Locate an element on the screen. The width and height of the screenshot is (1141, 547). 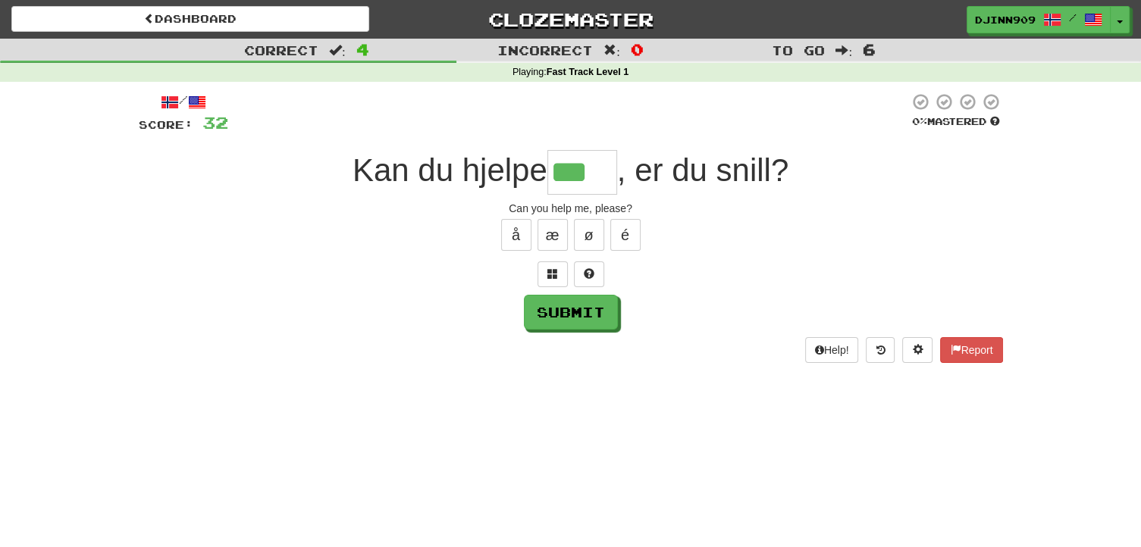
span: 4 is located at coordinates (362, 49).